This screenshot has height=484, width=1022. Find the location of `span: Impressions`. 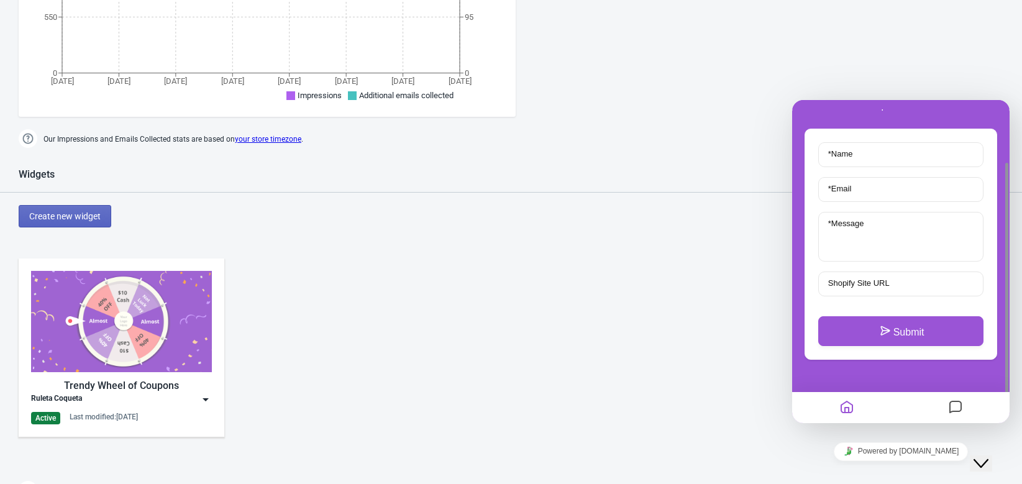

span: Impressions is located at coordinates (319, 95).